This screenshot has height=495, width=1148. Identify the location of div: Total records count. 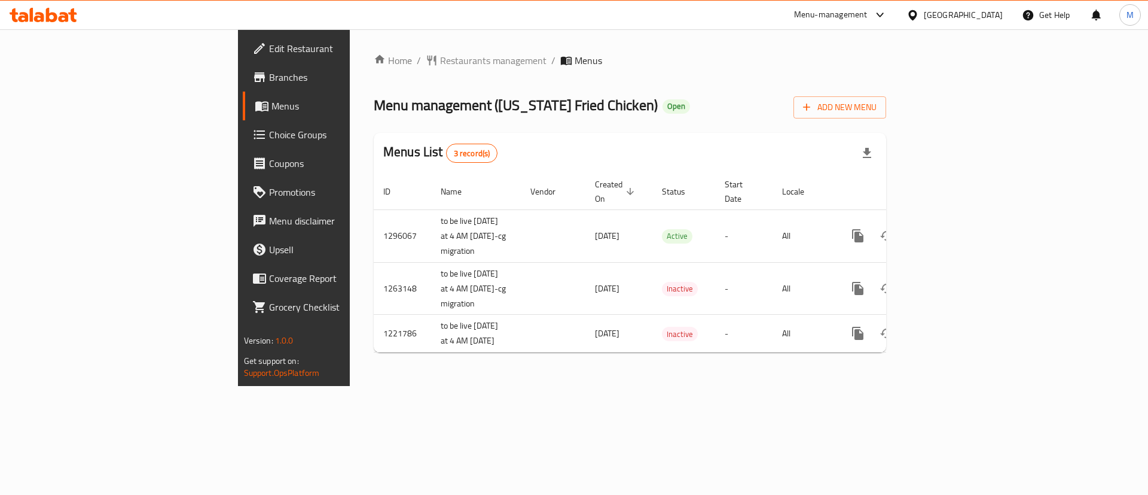
(472, 153).